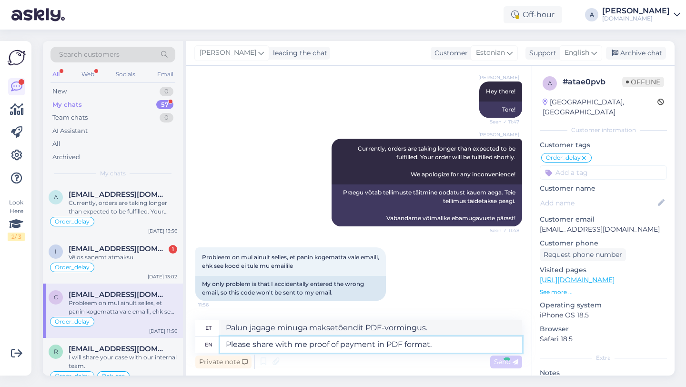  Describe the element at coordinates (173, 249) in the screenshot. I see `div: 1` at that location.